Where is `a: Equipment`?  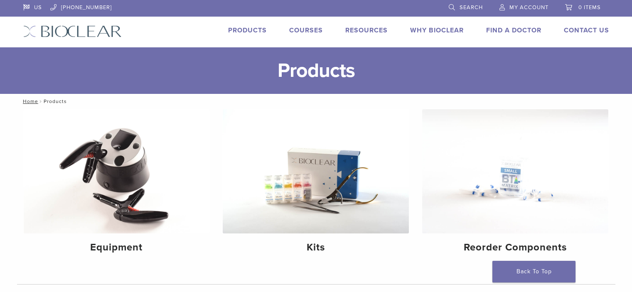
a: Equipment is located at coordinates (117, 185).